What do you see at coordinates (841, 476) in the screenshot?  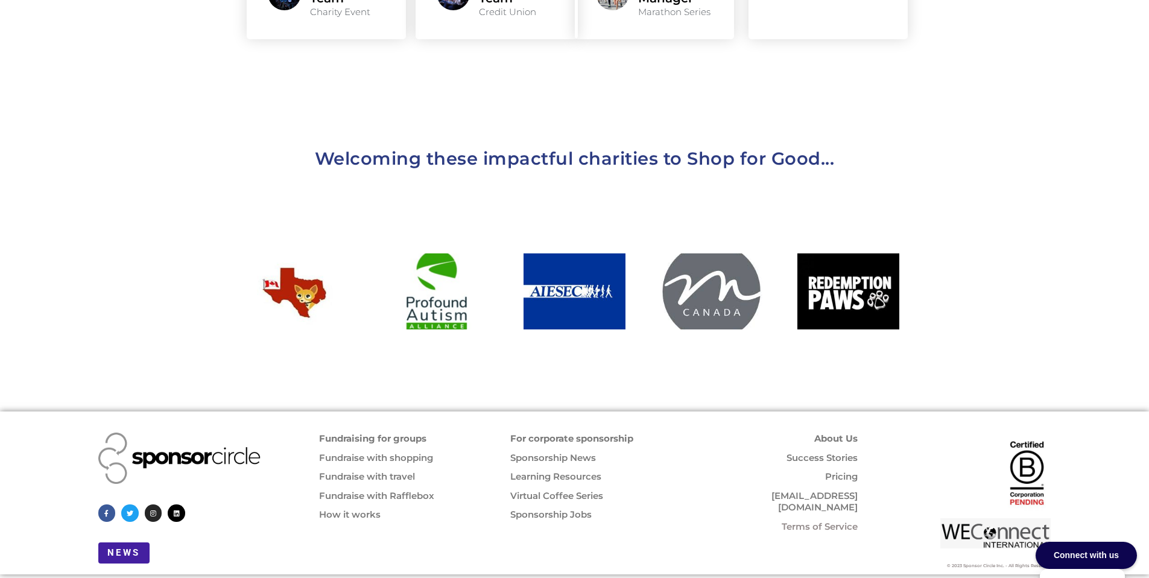 I see `a: Pricing` at bounding box center [841, 476].